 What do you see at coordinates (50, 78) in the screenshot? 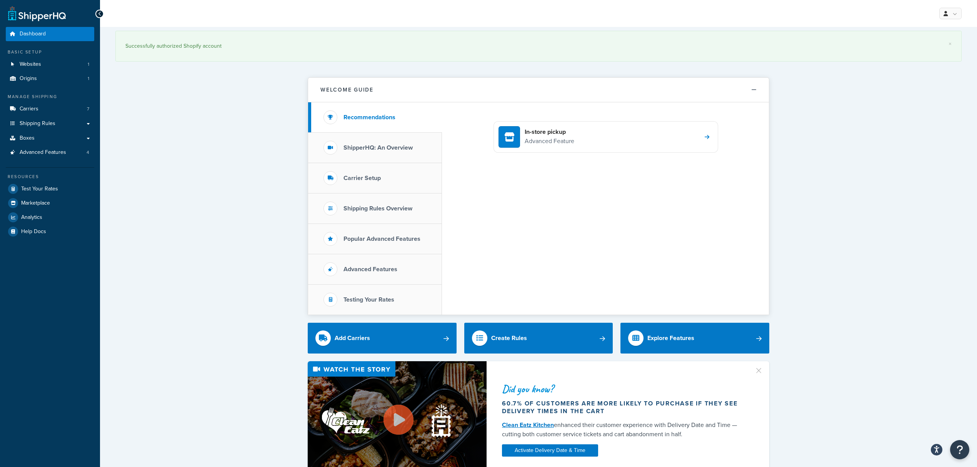
I see `li: Origins` at bounding box center [50, 78].